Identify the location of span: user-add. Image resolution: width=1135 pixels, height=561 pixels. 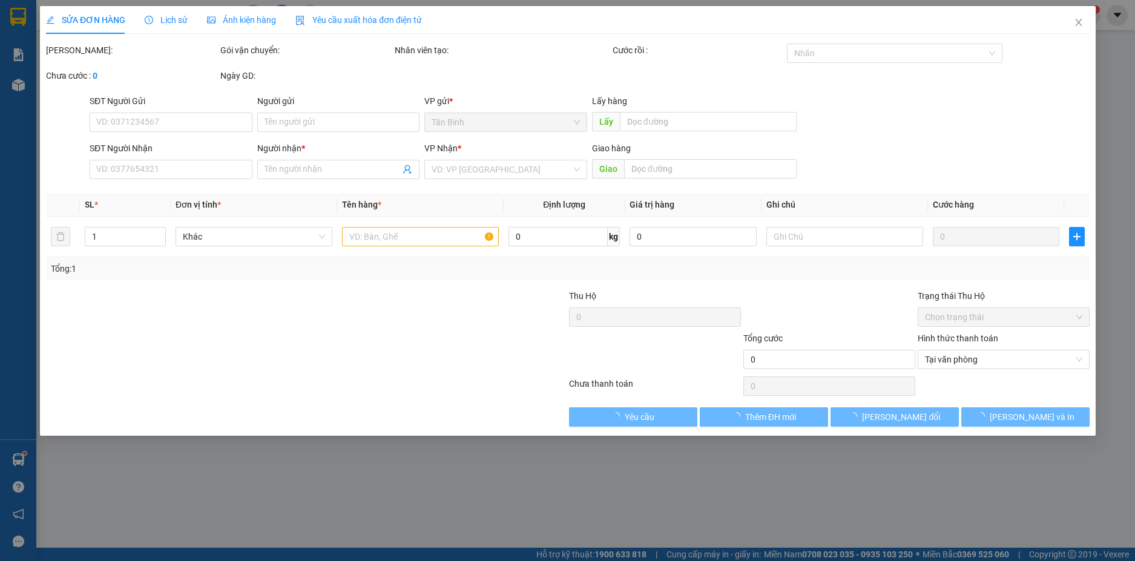
(407, 170).